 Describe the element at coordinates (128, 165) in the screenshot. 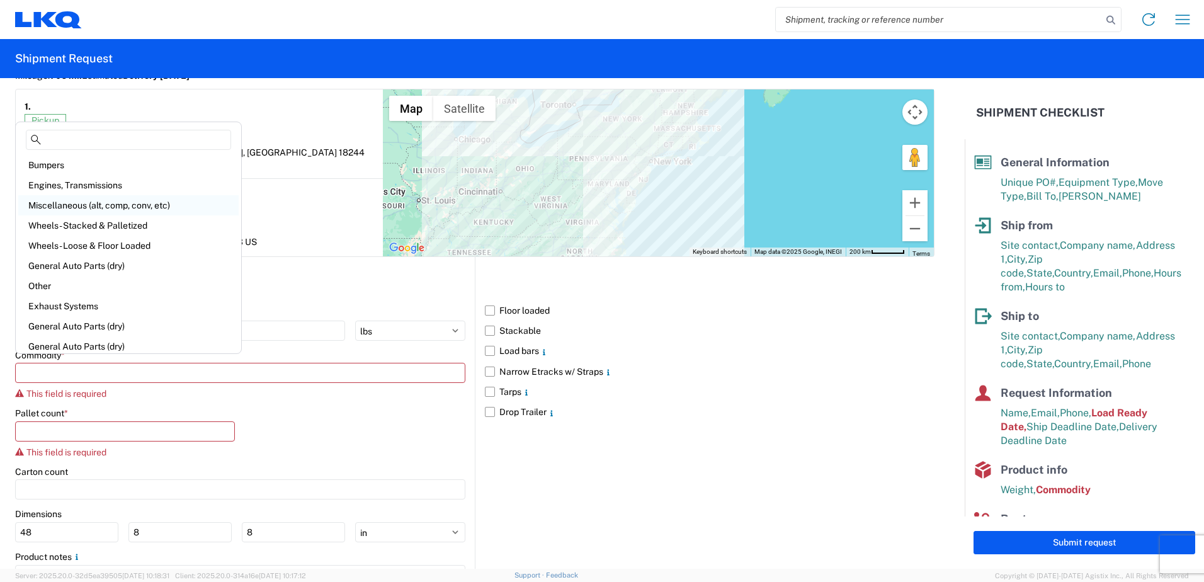

I see `div: Bumpers` at that location.